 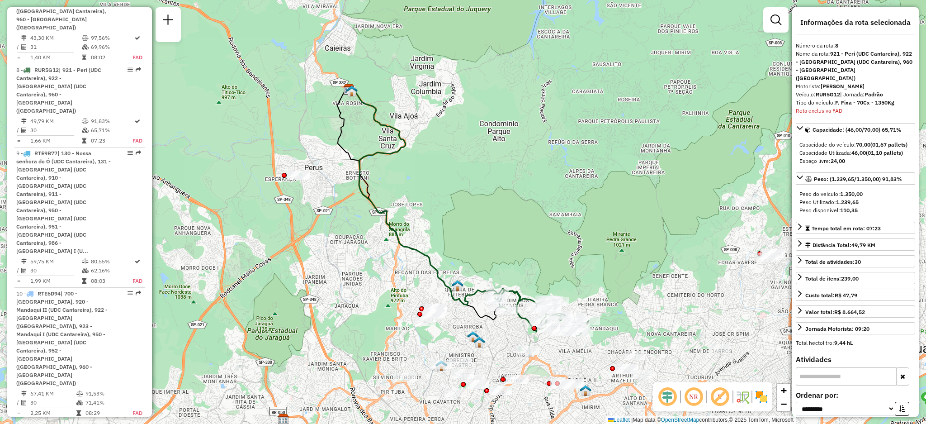 What do you see at coordinates (858, 152) in the screenshot?
I see `strong: 46,00` at bounding box center [858, 152].